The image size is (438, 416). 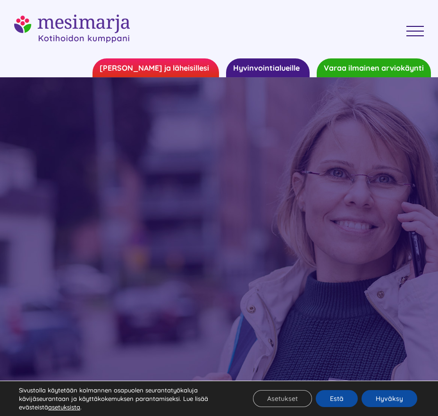 I want to click on a: Varaa ilmainen arviokäynti, so click(x=374, y=68).